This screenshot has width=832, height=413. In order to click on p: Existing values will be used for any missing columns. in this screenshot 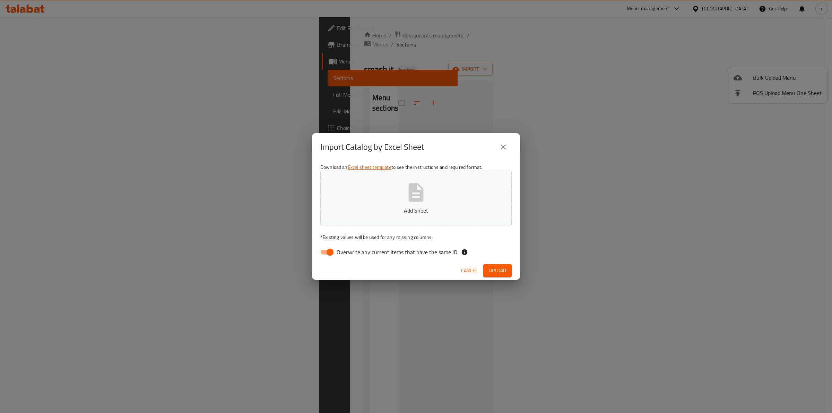, I will do `click(416, 237)`.